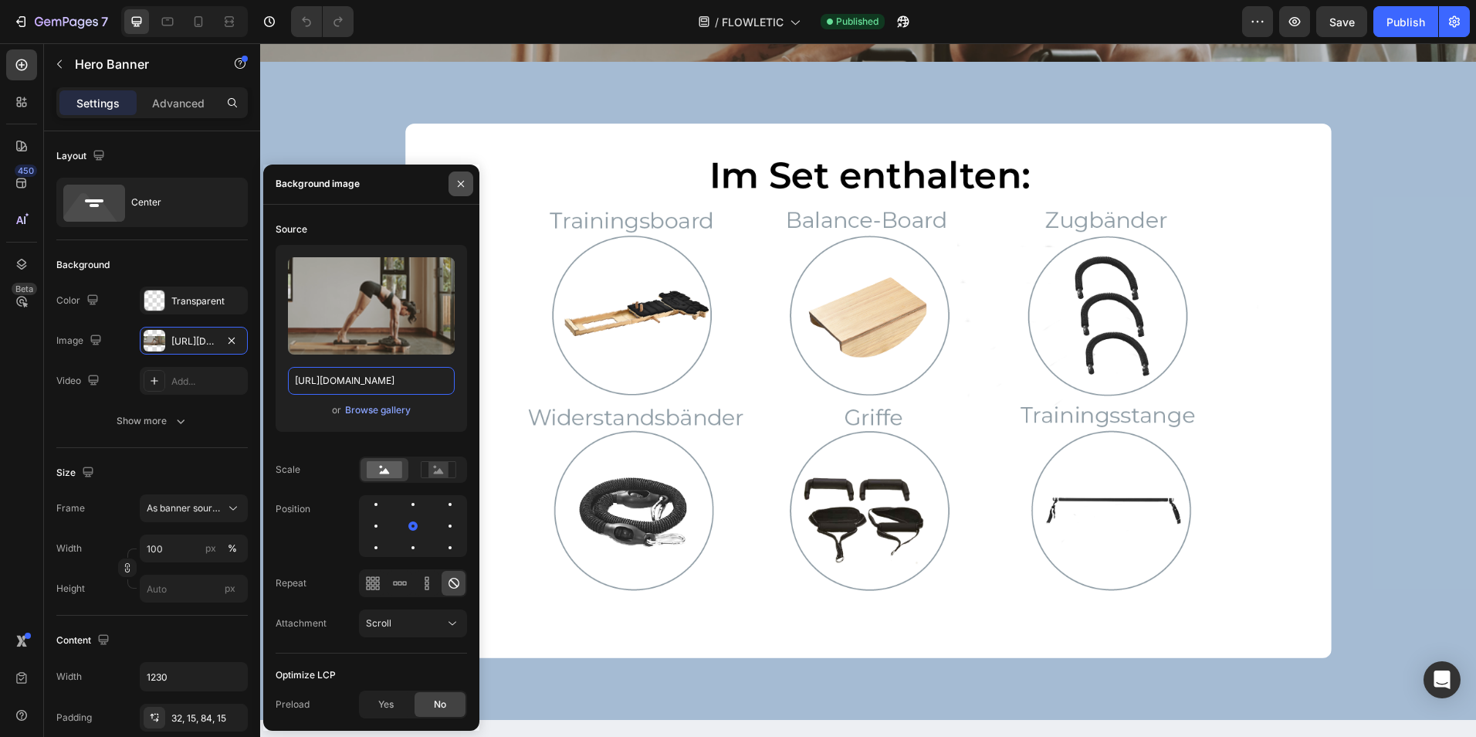  What do you see at coordinates (79, 300) in the screenshot?
I see `div: Color` at bounding box center [79, 300].